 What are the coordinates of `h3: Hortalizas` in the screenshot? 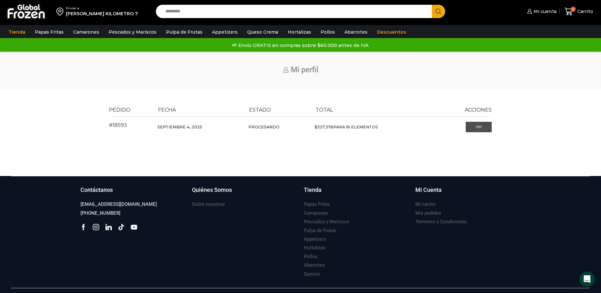 It's located at (315, 248).